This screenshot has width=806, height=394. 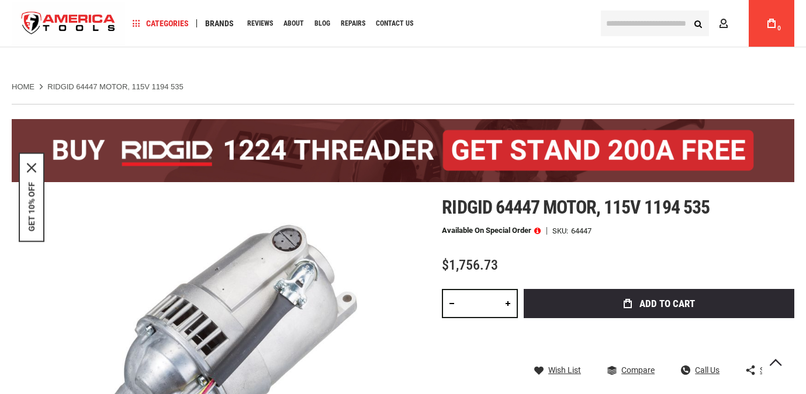 What do you see at coordinates (293, 23) in the screenshot?
I see `a: About` at bounding box center [293, 23].